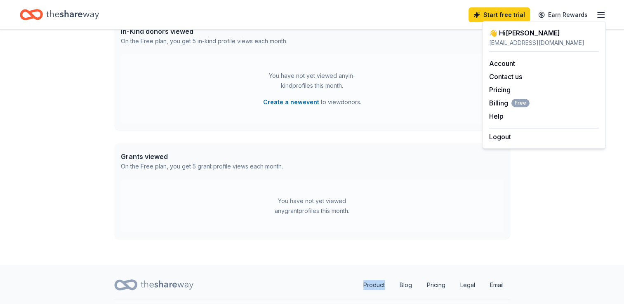 This screenshot has width=624, height=304. I want to click on a: Account, so click(502, 63).